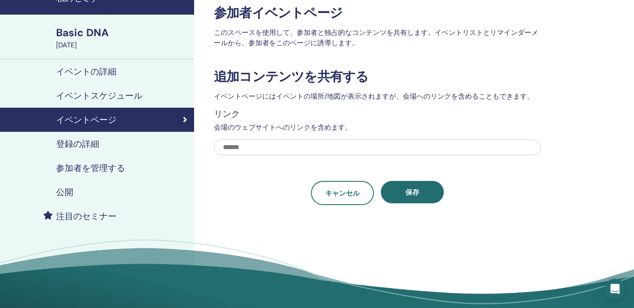 The width and height of the screenshot is (634, 308). I want to click on p: イベントページにはイベントの場所/地図が表示されますが、会場へのリンクを含めることもできます。, so click(377, 97).